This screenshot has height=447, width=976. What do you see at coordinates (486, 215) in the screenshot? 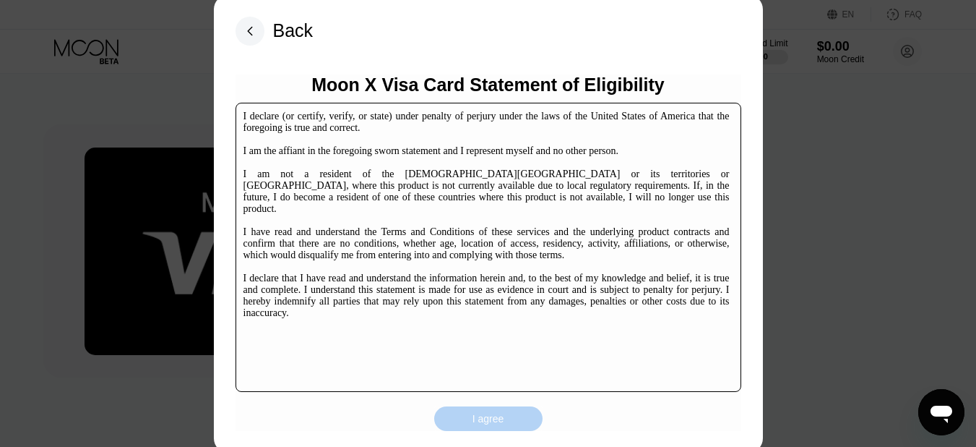
I see `div: I declare (or certify, verify, or state) under penalty of perjury under the laws of the United St...` at bounding box center [486, 215].